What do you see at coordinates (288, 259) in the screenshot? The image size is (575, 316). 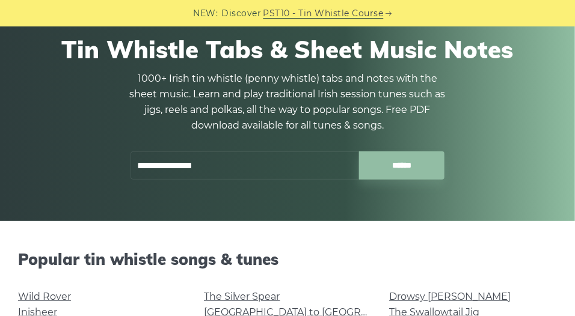 I see `h2: Popular tin whistle songs & tunes` at bounding box center [288, 259].